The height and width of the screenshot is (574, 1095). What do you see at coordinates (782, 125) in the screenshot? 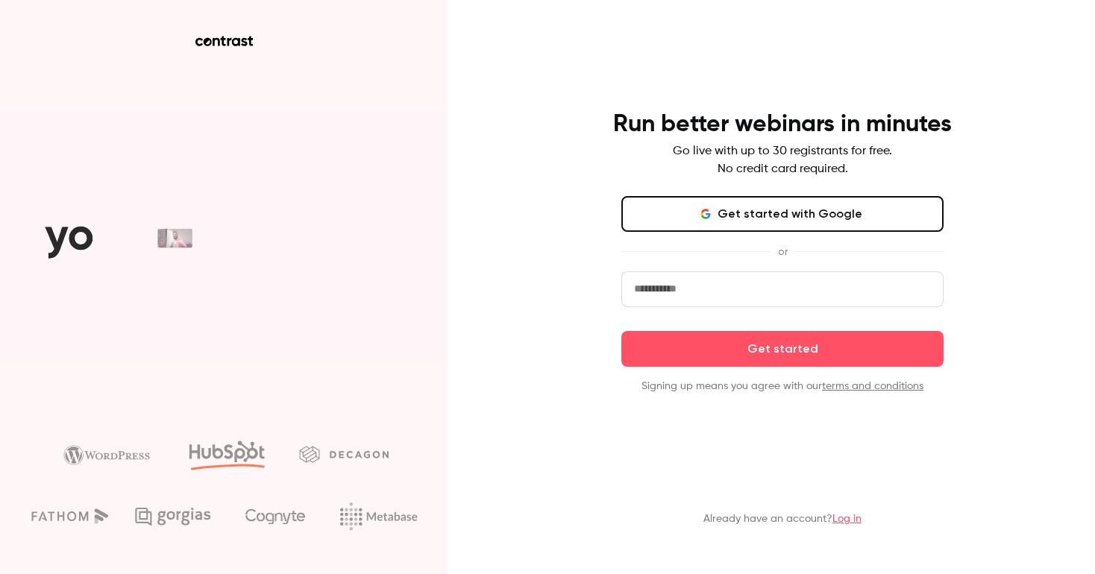
I see `h4: Run better webinars in minutes` at bounding box center [782, 125].